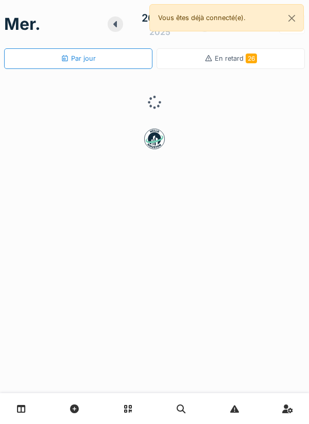  Describe the element at coordinates (78, 58) in the screenshot. I see `div: Par jour` at that location.